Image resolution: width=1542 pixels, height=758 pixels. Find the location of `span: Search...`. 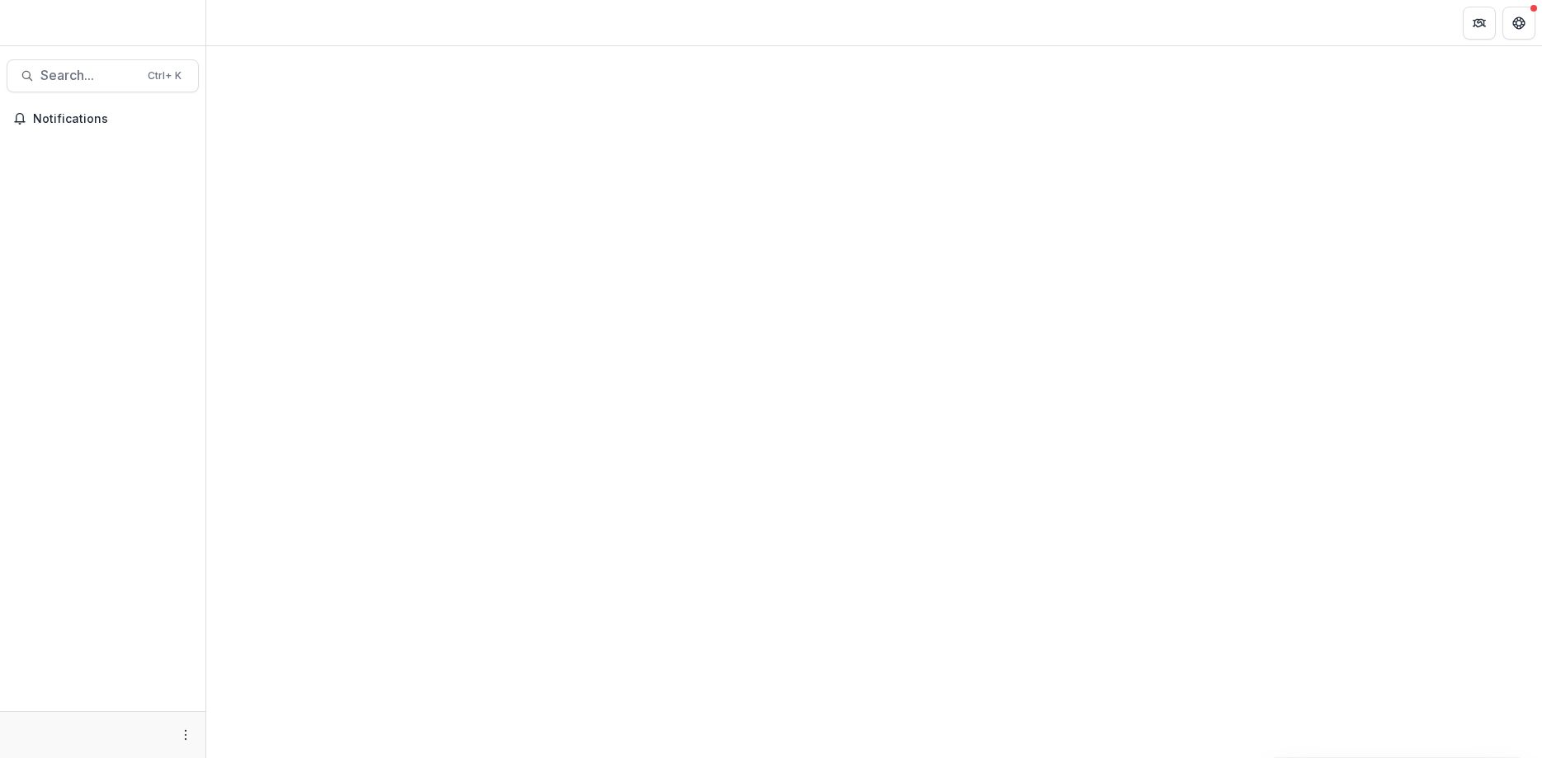

span: Search... is located at coordinates (89, 75).